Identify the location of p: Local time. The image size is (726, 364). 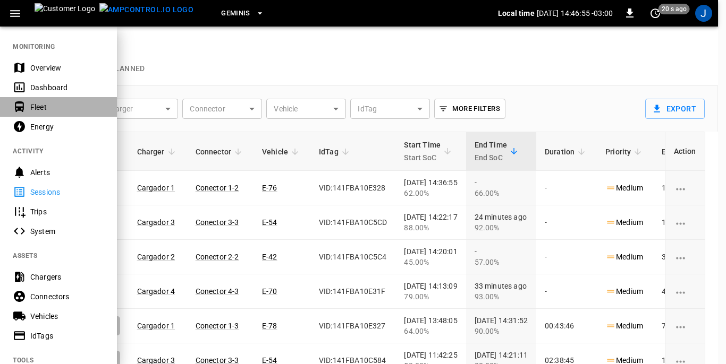
(516, 13).